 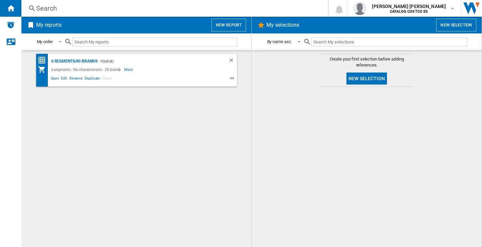 What do you see at coordinates (280, 42) in the screenshot?
I see `div: By name asc.` at bounding box center [280, 42].